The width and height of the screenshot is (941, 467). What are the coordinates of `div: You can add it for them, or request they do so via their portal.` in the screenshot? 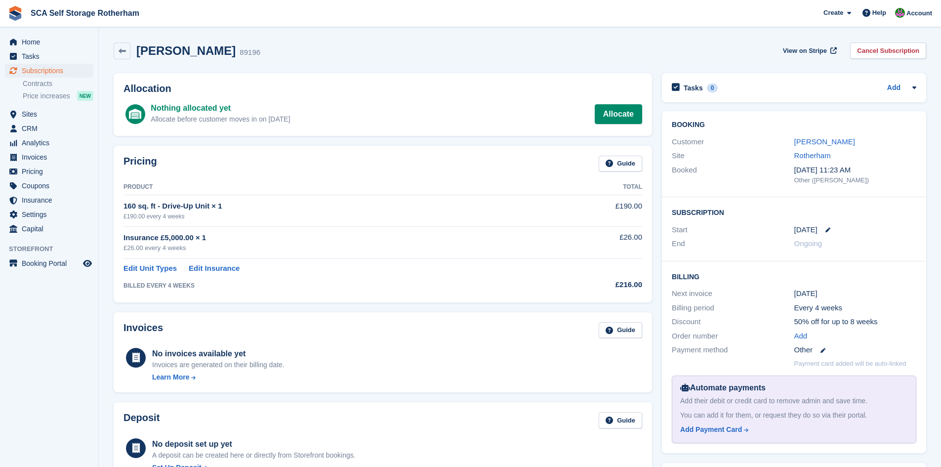 It's located at (794, 415).